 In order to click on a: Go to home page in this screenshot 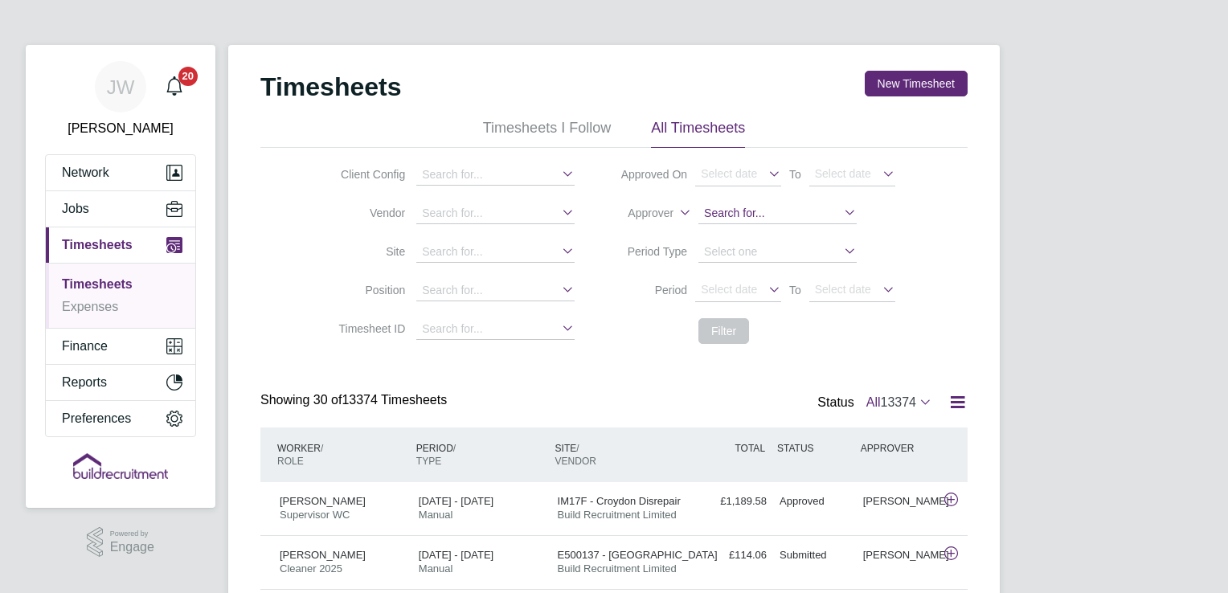, I will do `click(121, 466)`.